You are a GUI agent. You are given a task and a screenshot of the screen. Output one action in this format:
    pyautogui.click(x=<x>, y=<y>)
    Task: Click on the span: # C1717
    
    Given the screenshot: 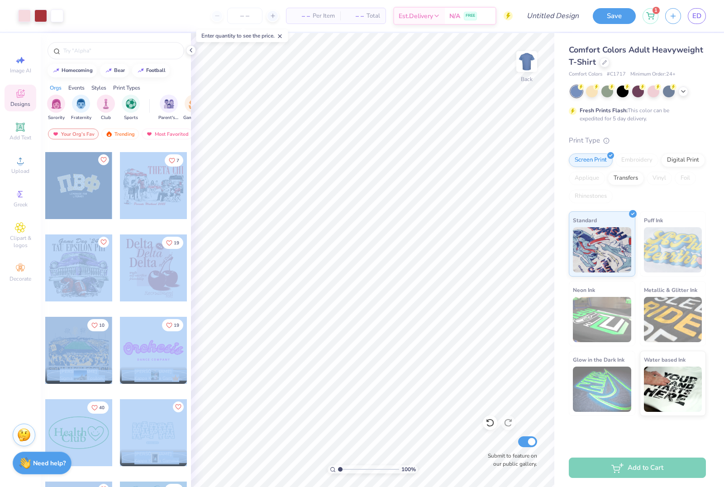 What is the action you would take?
    pyautogui.click(x=617, y=74)
    